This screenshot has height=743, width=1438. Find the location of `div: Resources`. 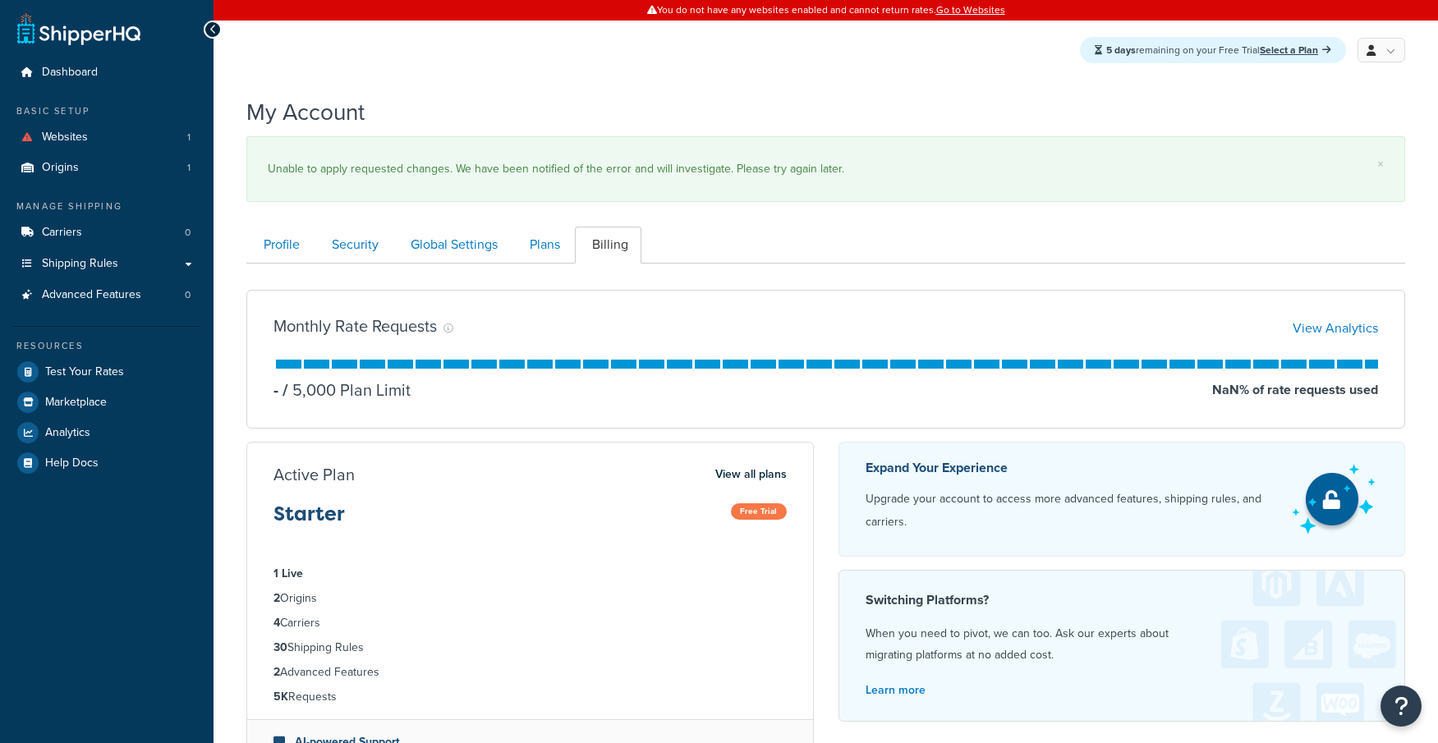

div: Resources is located at coordinates (107, 346).